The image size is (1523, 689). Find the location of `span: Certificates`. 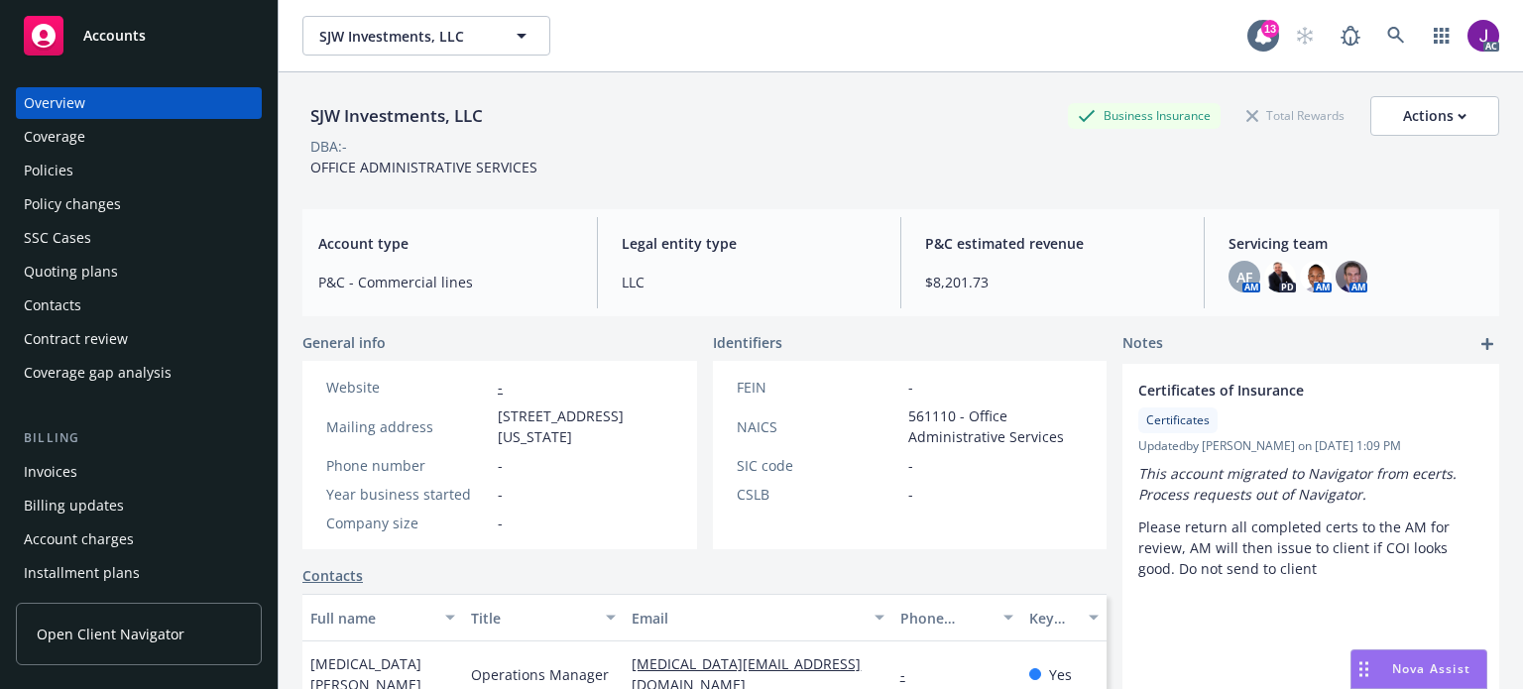

span: Certificates is located at coordinates (1178, 420).